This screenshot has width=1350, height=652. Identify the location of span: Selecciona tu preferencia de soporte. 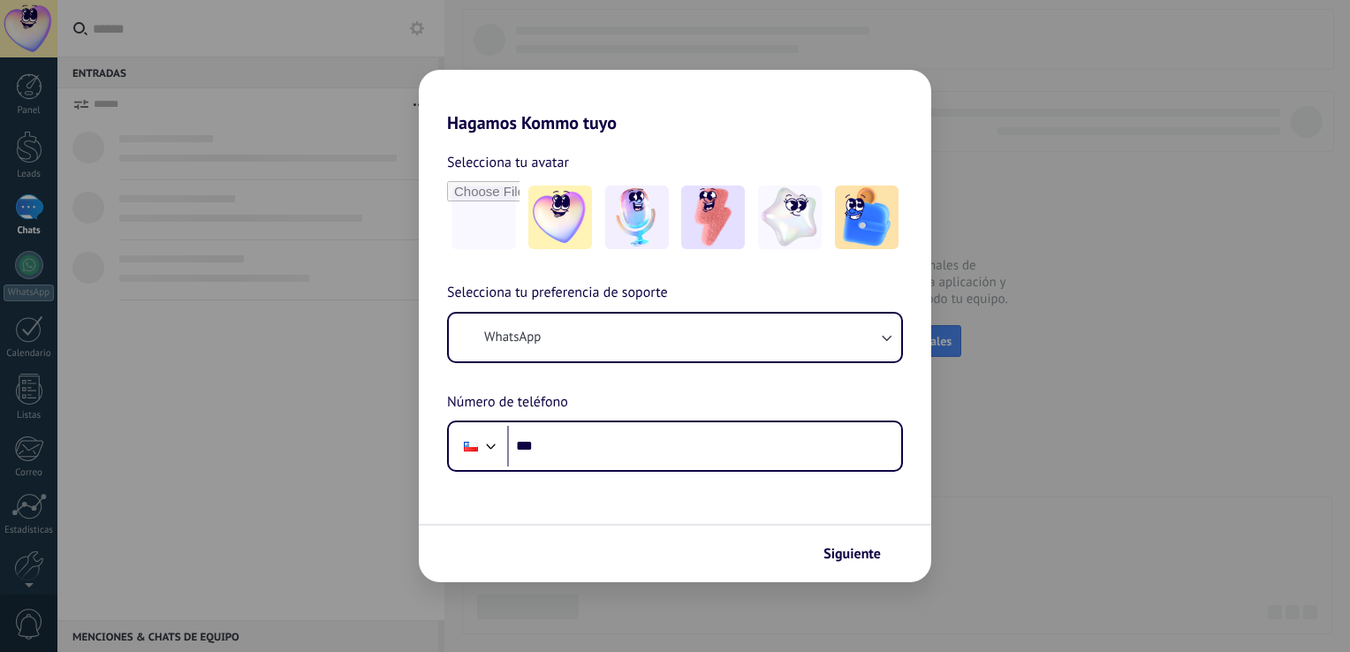
(557, 293).